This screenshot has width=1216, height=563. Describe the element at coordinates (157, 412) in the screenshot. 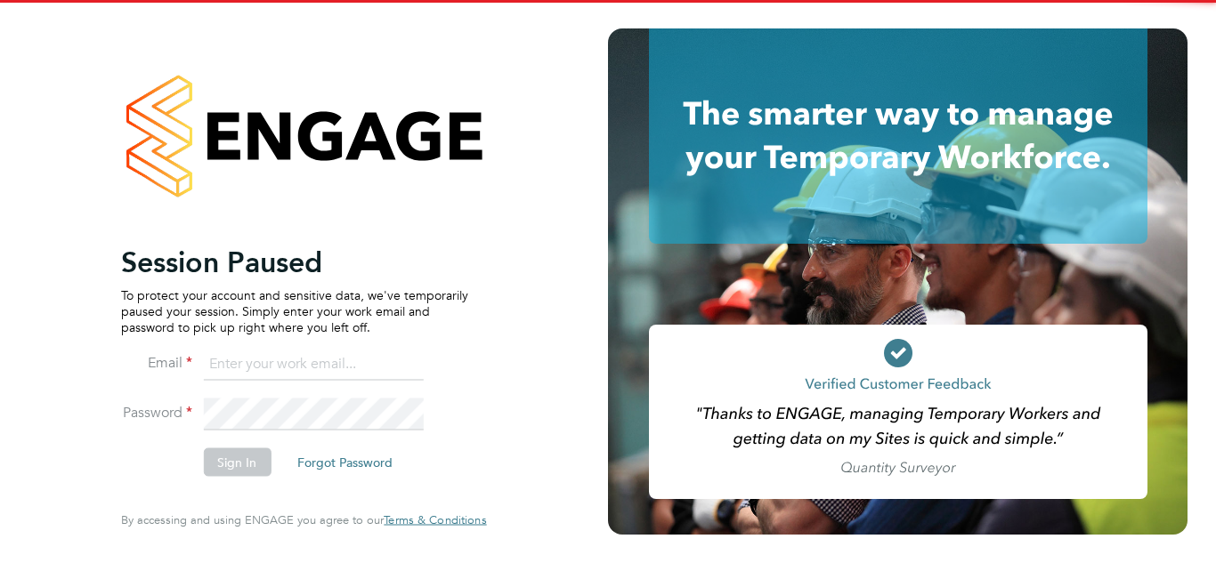

I see `label: Password` at that location.